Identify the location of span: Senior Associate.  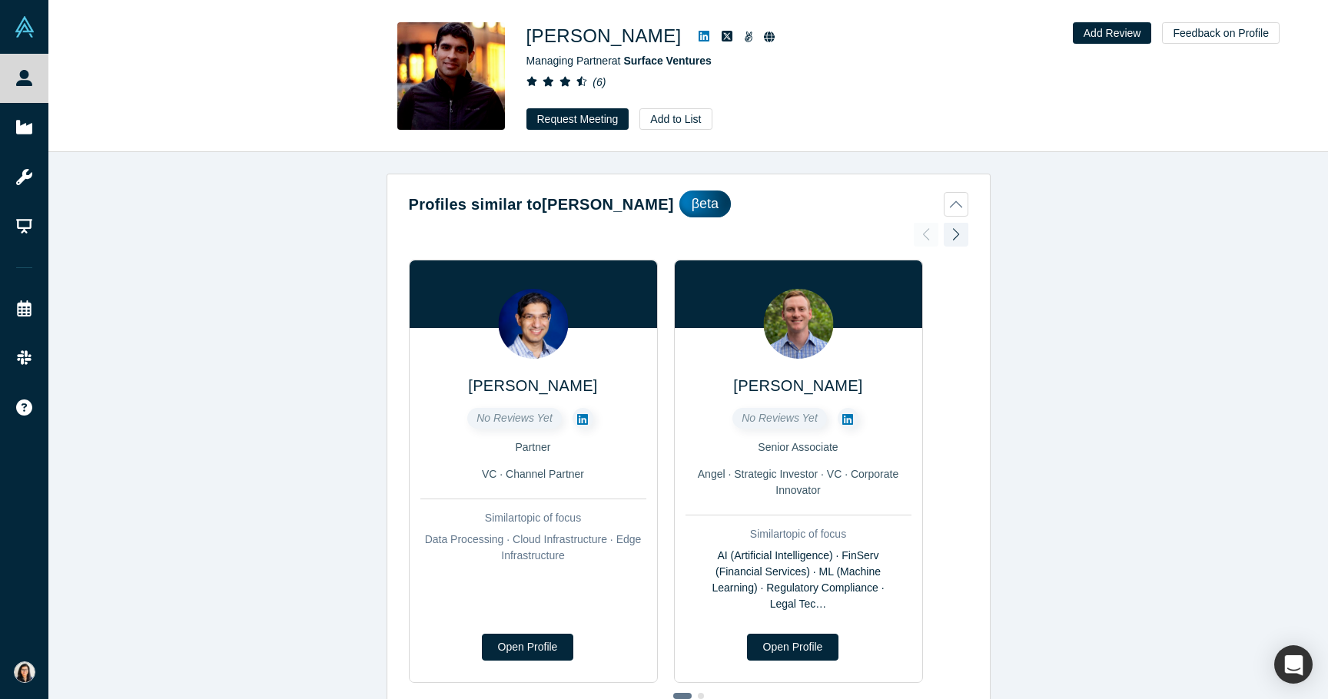
(798, 447).